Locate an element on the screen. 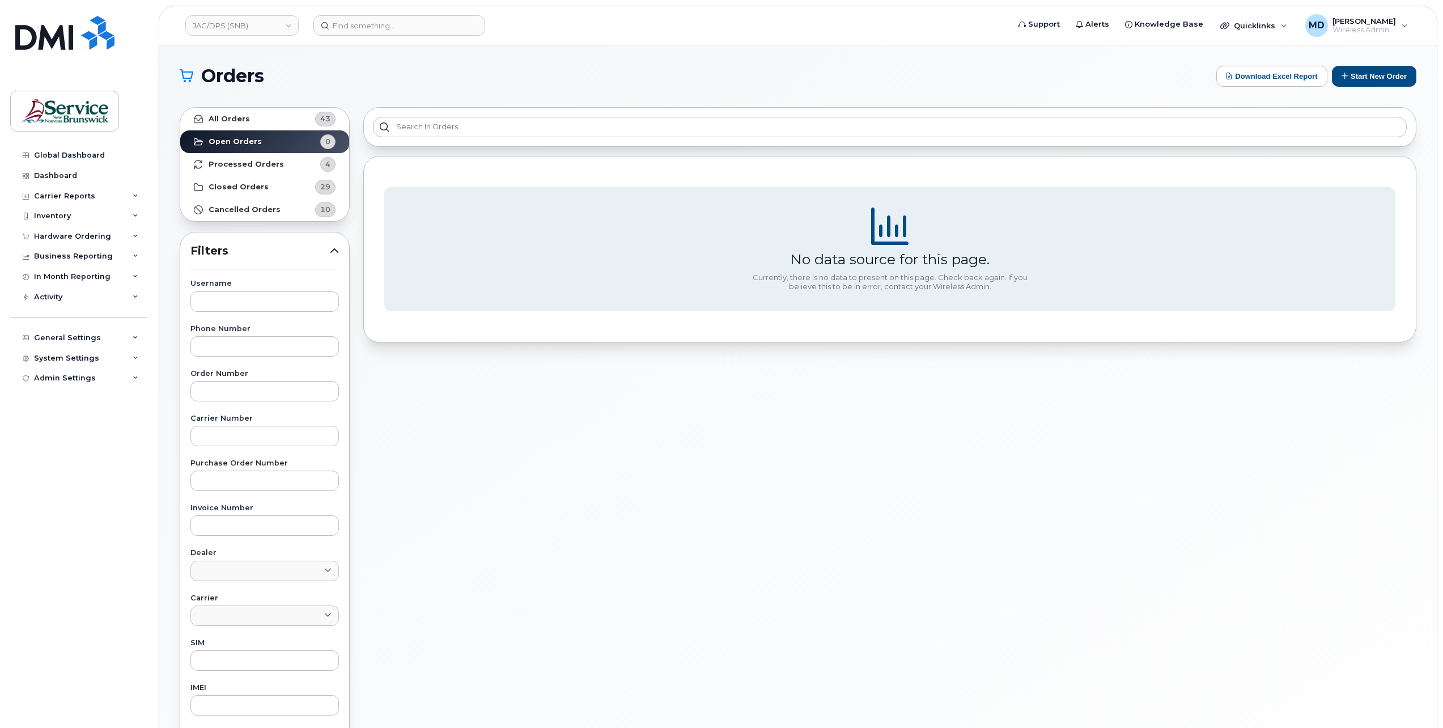 The height and width of the screenshot is (728, 1443). span: Filters is located at coordinates (260, 251).